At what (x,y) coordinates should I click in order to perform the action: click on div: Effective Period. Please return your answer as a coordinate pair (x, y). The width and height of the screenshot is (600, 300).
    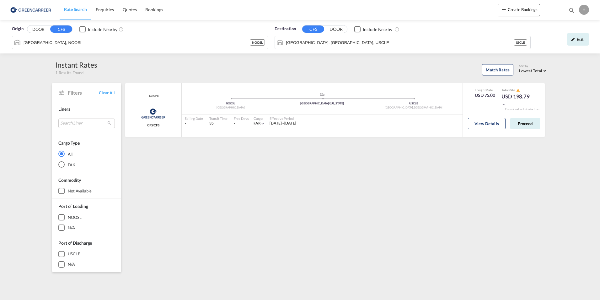
    Looking at the image, I should click on (283, 118).